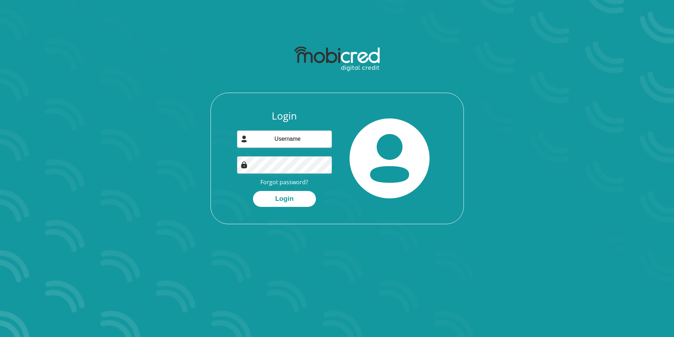 The width and height of the screenshot is (674, 337). I want to click on img: user-icon image, so click(244, 139).